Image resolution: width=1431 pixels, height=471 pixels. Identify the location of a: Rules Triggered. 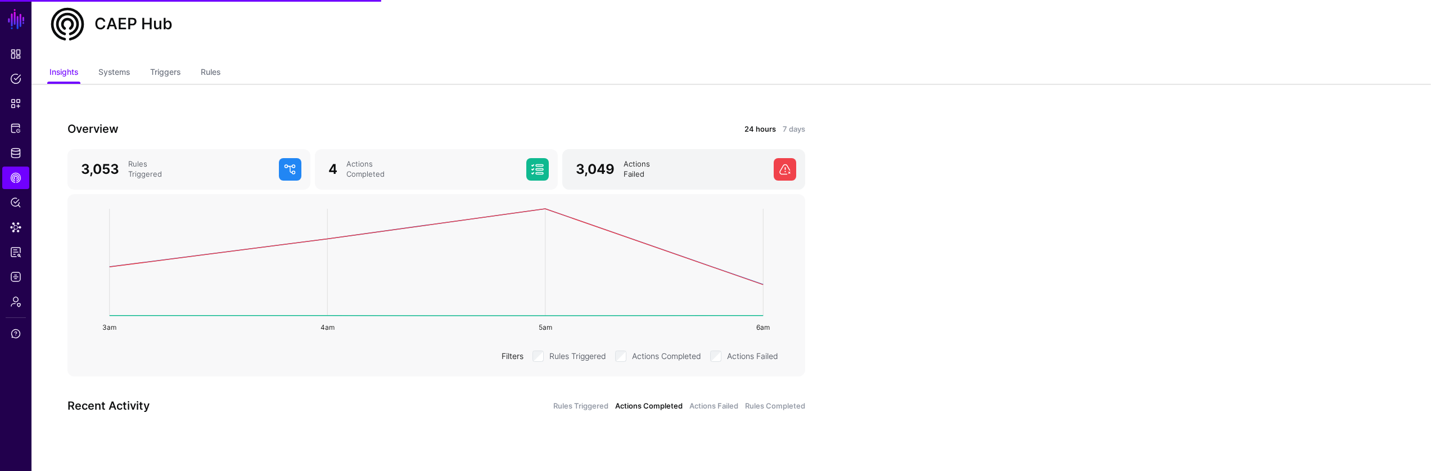
(581, 406).